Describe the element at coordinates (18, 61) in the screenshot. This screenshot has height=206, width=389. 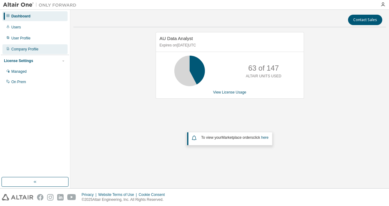
I see `div: License Settings` at that location.